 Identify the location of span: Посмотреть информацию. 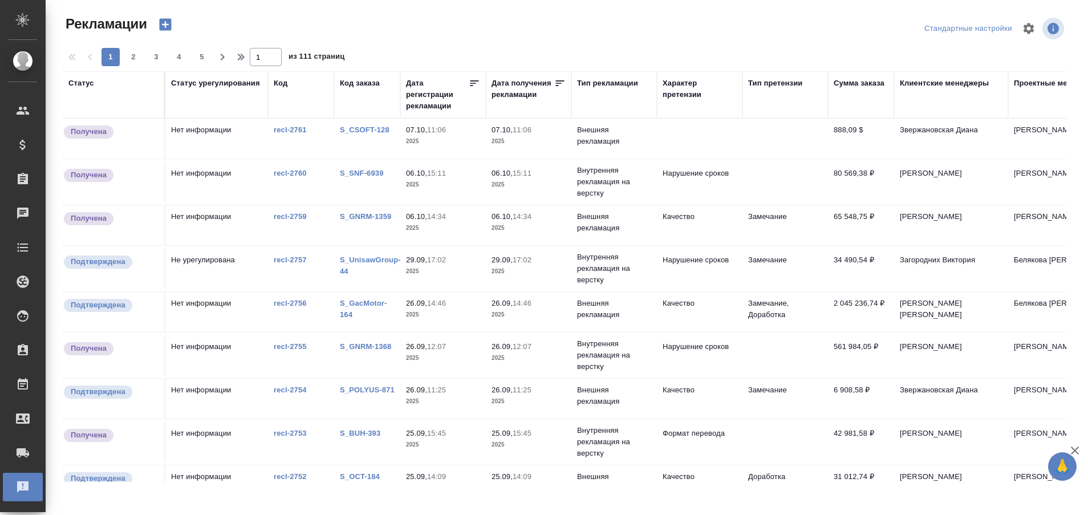
(1055, 29).